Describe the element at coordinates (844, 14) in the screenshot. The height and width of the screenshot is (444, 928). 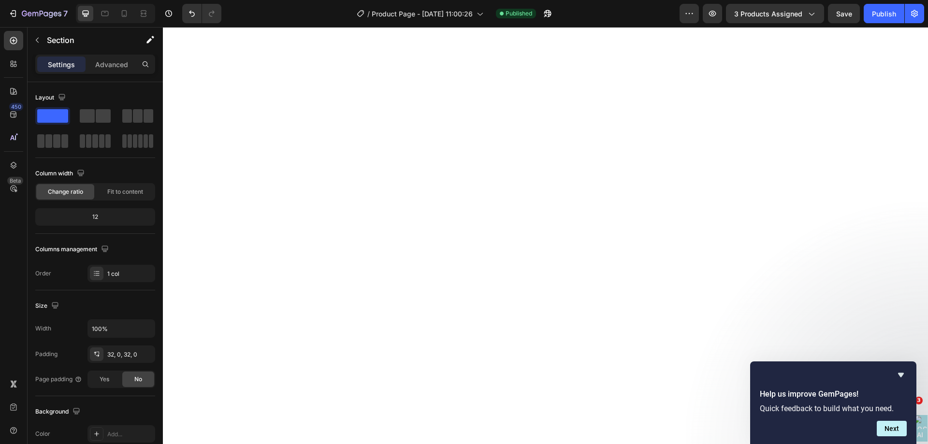
I see `span: Save` at that location.